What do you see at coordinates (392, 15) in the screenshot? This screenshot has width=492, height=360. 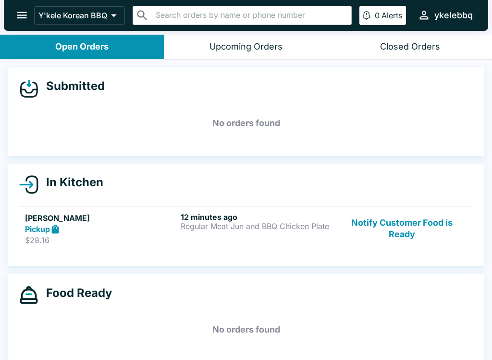 I see `p: Alerts` at bounding box center [392, 15].